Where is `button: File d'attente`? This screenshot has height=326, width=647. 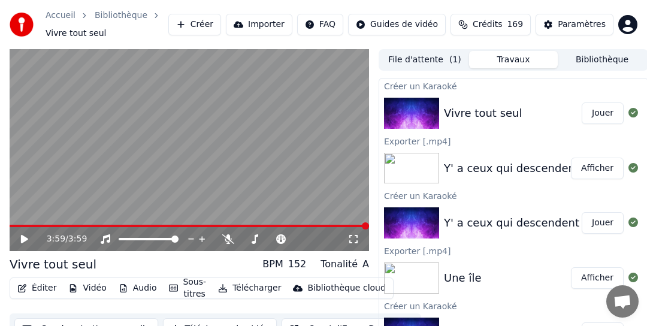 button: File d'attente is located at coordinates (425, 59).